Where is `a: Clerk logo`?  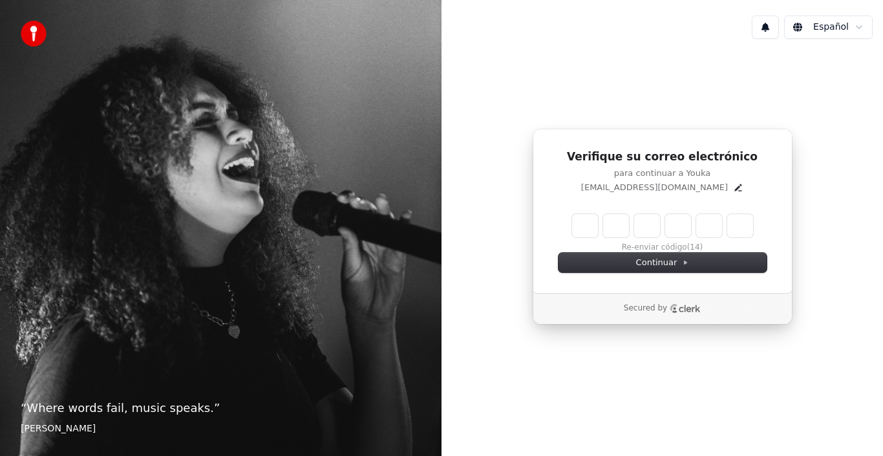
a: Clerk logo is located at coordinates (685, 308).